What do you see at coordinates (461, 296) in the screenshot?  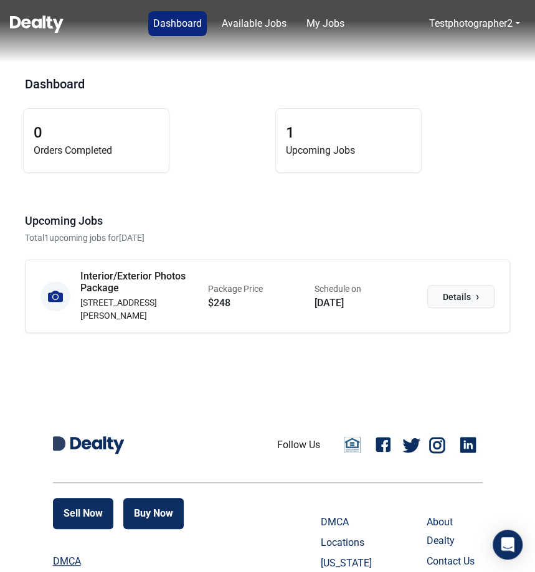 I see `button: Details›` at bounding box center [461, 296].